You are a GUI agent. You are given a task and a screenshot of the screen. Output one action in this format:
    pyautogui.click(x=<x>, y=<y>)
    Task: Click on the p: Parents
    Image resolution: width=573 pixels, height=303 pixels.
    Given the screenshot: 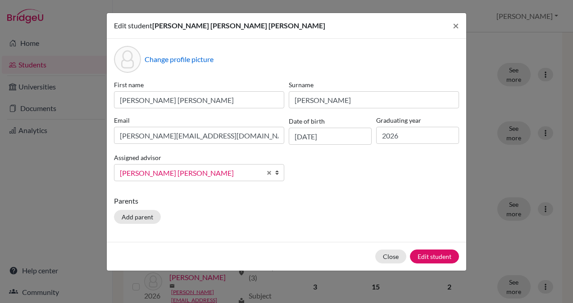 What is the action you would take?
    pyautogui.click(x=286, y=201)
    